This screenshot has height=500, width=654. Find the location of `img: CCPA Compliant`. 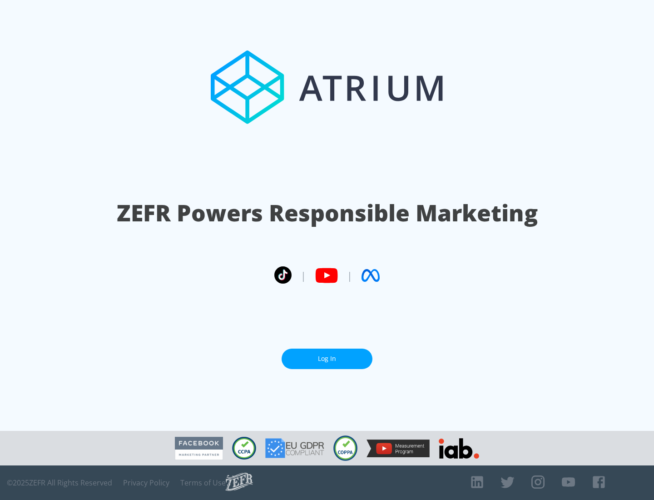

img: CCPA Compliant is located at coordinates (244, 448).